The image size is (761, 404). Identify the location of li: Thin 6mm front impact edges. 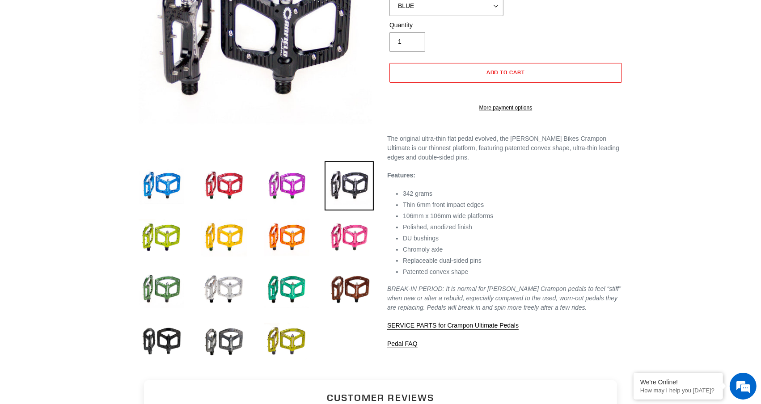
(514, 205).